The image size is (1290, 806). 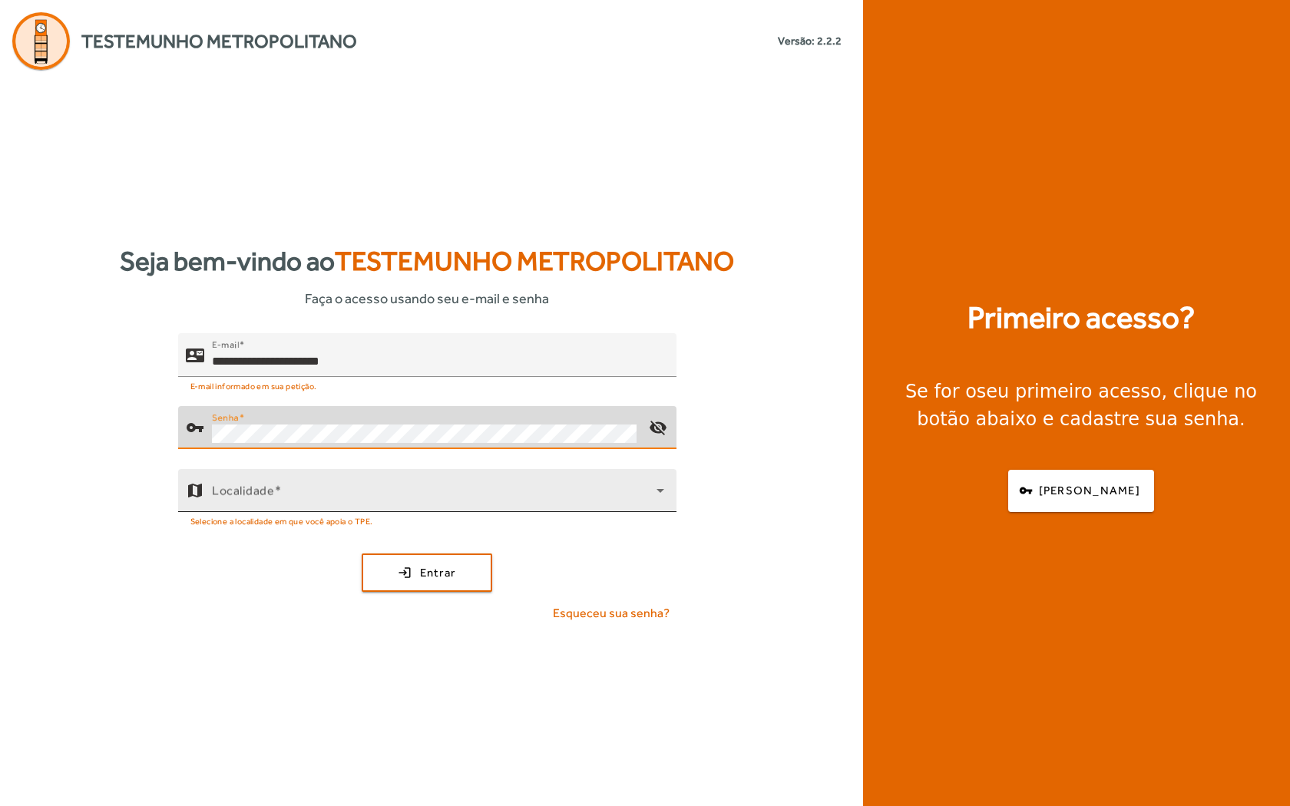 What do you see at coordinates (809, 41) in the screenshot?
I see `small: Versão: 2.2.2` at bounding box center [809, 41].